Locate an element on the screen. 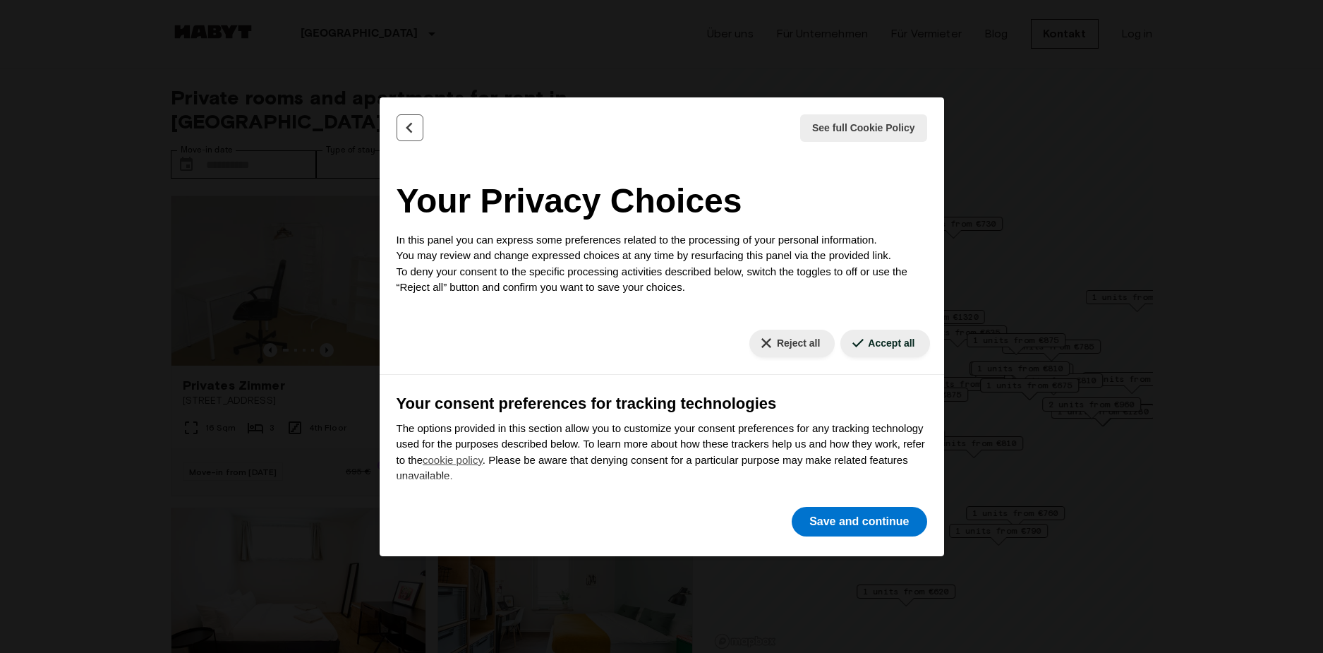  button: Accept all is located at coordinates (885, 343).